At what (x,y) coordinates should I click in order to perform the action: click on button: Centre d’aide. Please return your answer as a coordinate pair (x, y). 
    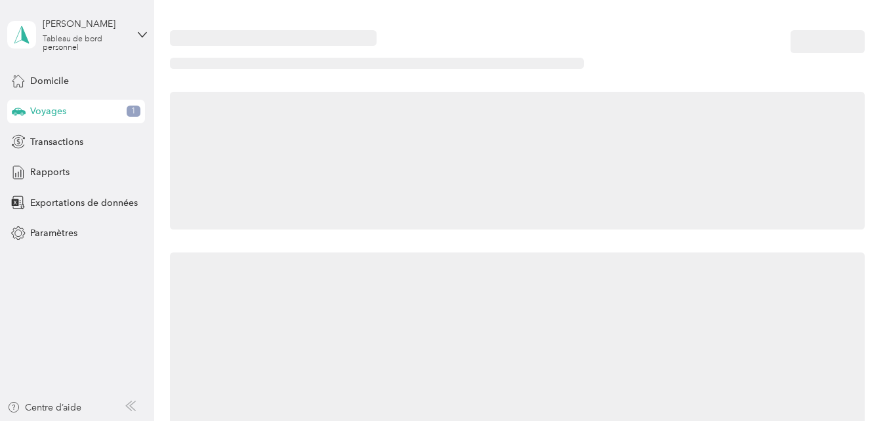
    Looking at the image, I should click on (44, 407).